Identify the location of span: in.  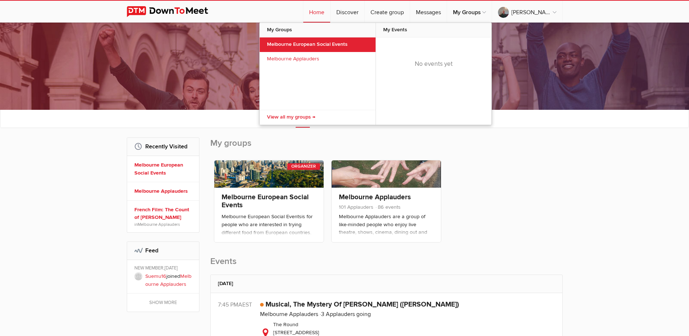
(164, 224).